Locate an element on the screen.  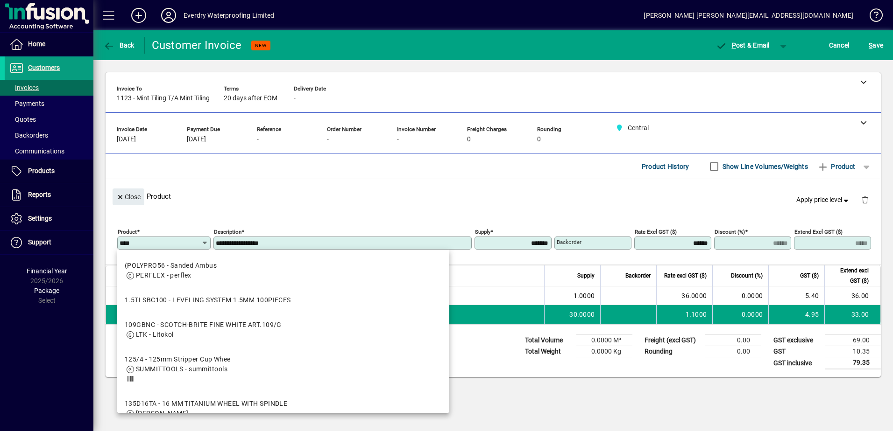
td: 0.0000 Kg is located at coordinates (604, 352).